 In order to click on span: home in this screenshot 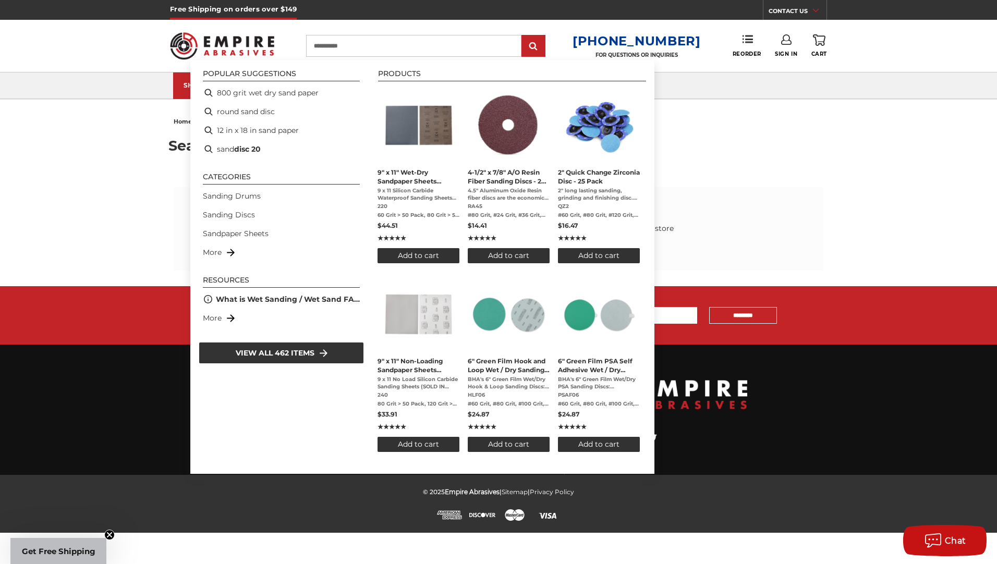, I will do `click(183, 122)`.